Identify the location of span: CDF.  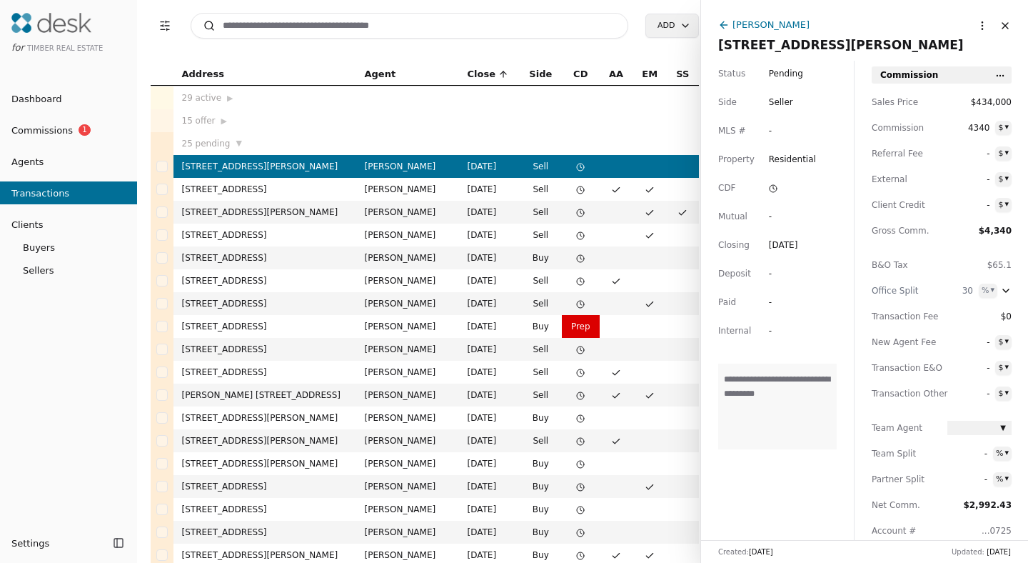
(727, 188).